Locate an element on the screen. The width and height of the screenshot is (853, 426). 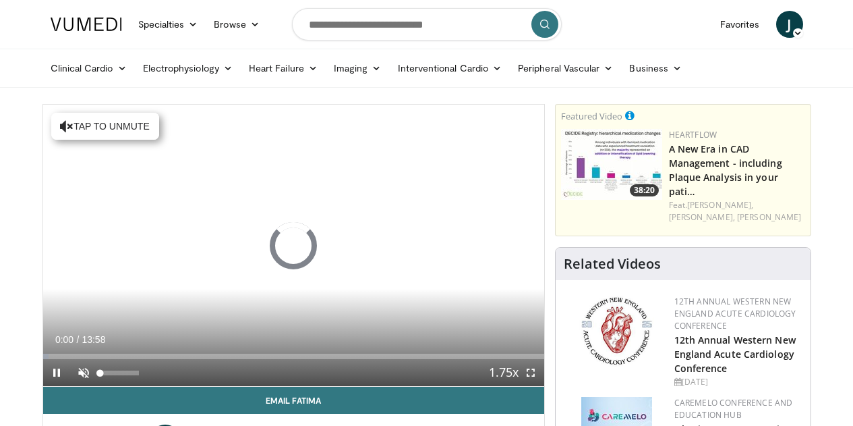
button: Playback Rate is located at coordinates (504, 372).